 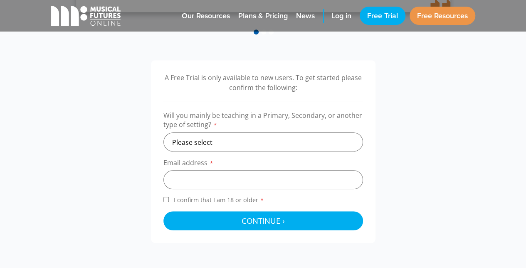 I want to click on input: I confirm that I am 18 or older*, so click(x=166, y=199).